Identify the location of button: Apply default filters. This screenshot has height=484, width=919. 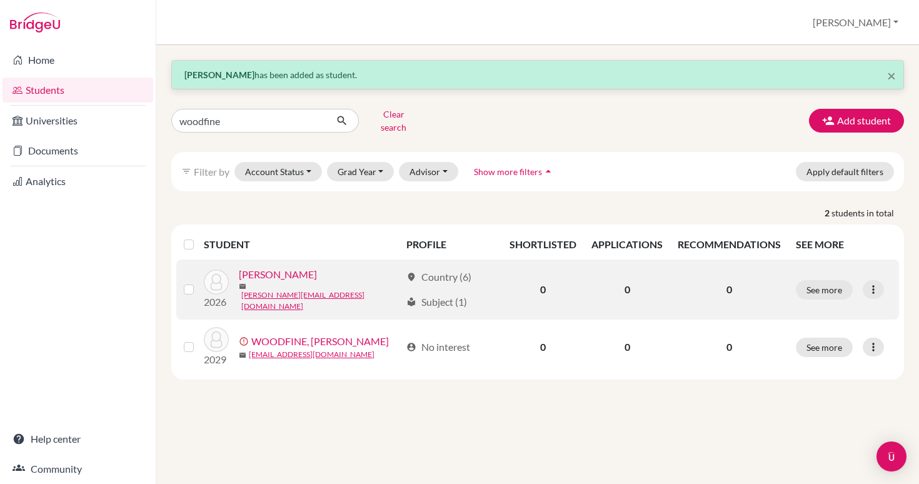
(845, 171).